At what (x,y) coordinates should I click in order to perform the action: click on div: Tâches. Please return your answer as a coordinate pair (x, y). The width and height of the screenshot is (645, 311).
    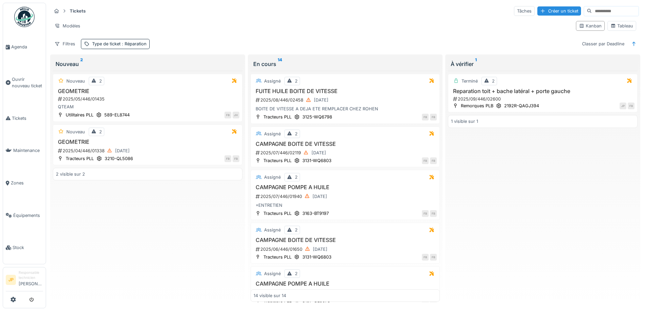
    Looking at the image, I should click on (524, 11).